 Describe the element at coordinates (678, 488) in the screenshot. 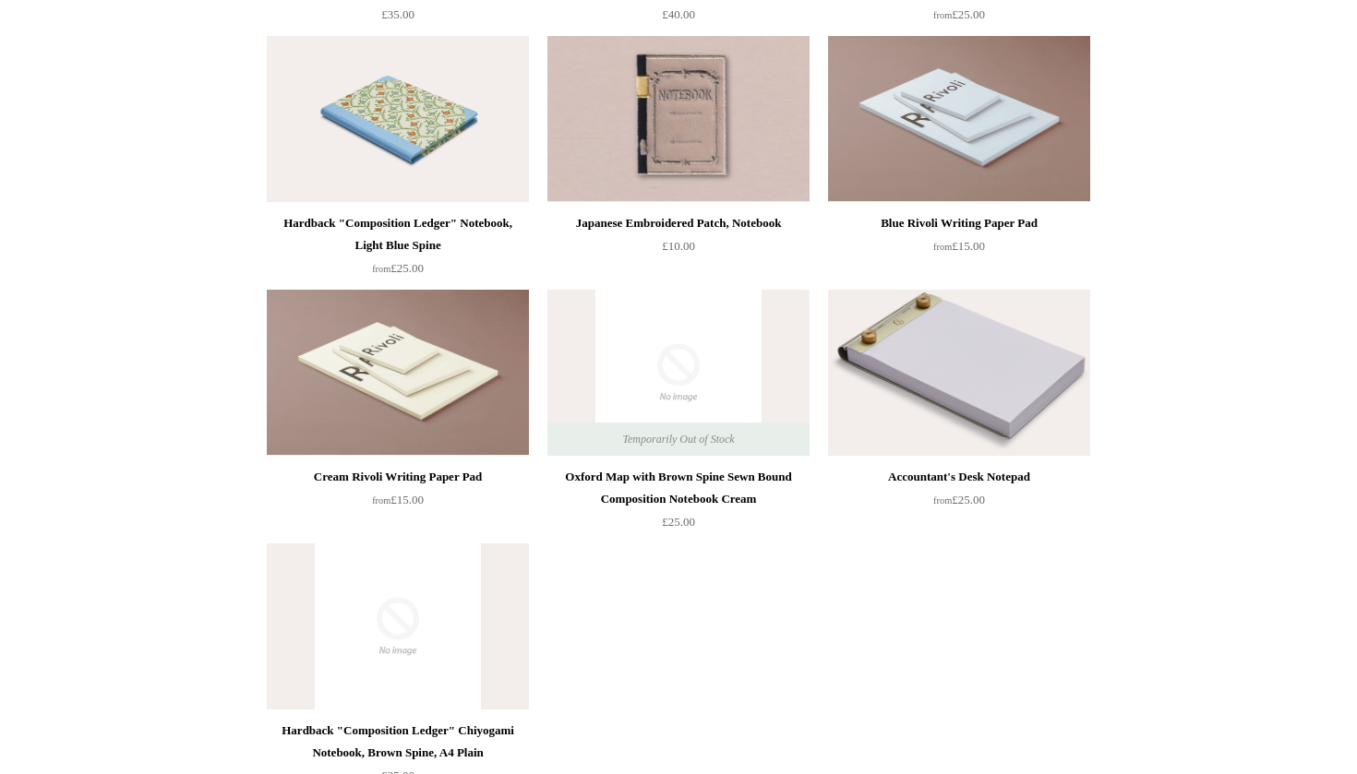

I see `div: Oxford Map with Brown Spine Sewn Bound Composition Notebook Cream` at that location.